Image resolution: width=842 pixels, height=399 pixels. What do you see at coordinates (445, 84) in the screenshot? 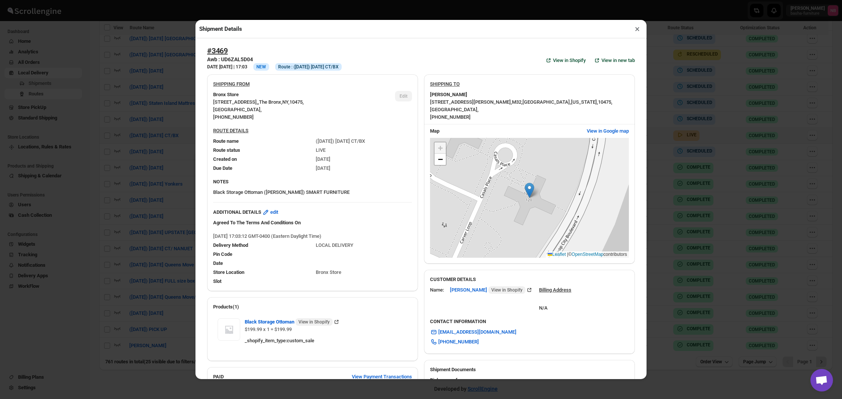
I see `u: SHIPPING TO` at bounding box center [445, 84].